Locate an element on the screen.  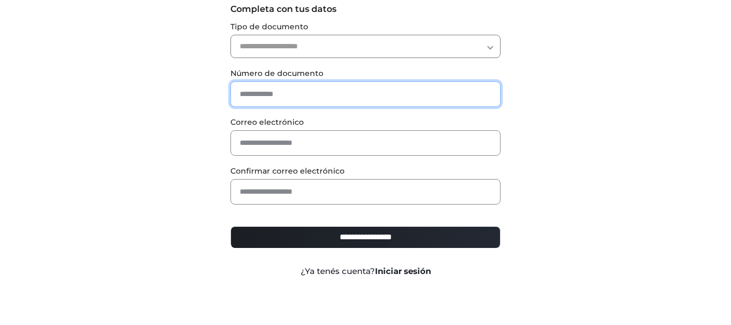
label: Número de documento is located at coordinates (365, 73).